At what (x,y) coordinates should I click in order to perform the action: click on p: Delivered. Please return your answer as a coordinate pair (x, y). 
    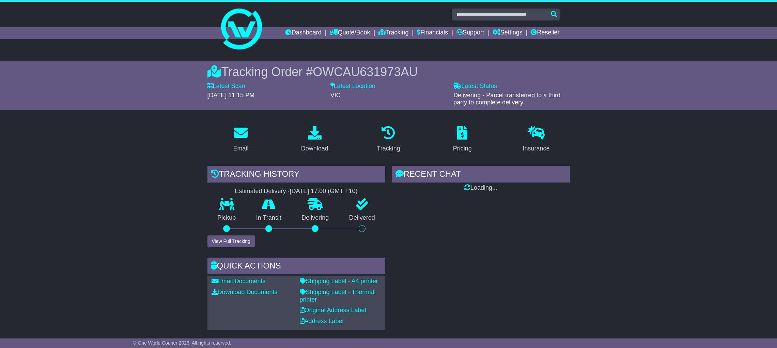
    Looking at the image, I should click on (362, 218).